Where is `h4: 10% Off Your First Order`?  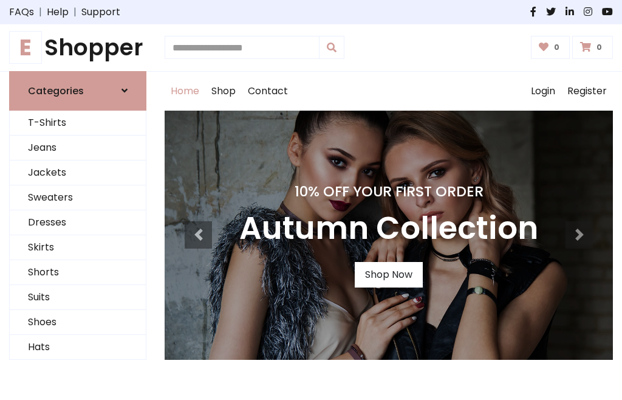
h4: 10% Off Your First Order is located at coordinates (389, 191).